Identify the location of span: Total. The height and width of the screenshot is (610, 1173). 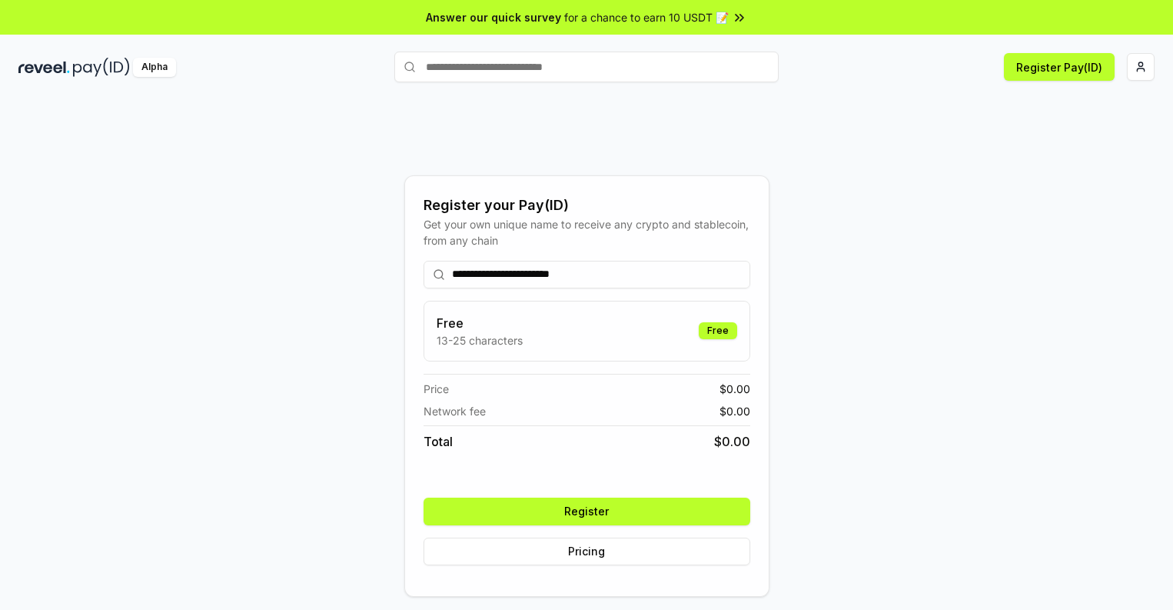
(438, 441).